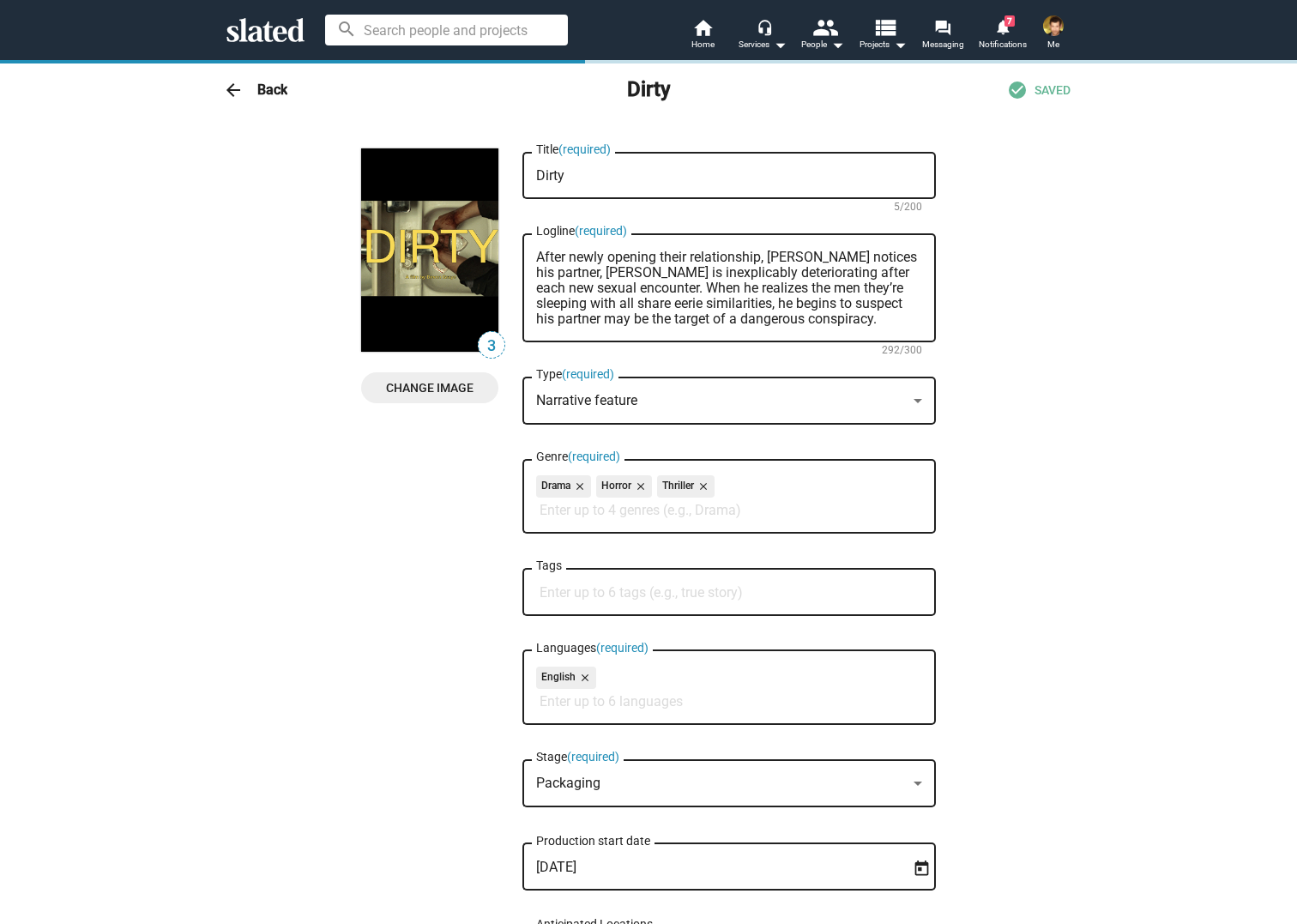  Describe the element at coordinates (587, 400) in the screenshot. I see `span: Narrative feature` at that location.